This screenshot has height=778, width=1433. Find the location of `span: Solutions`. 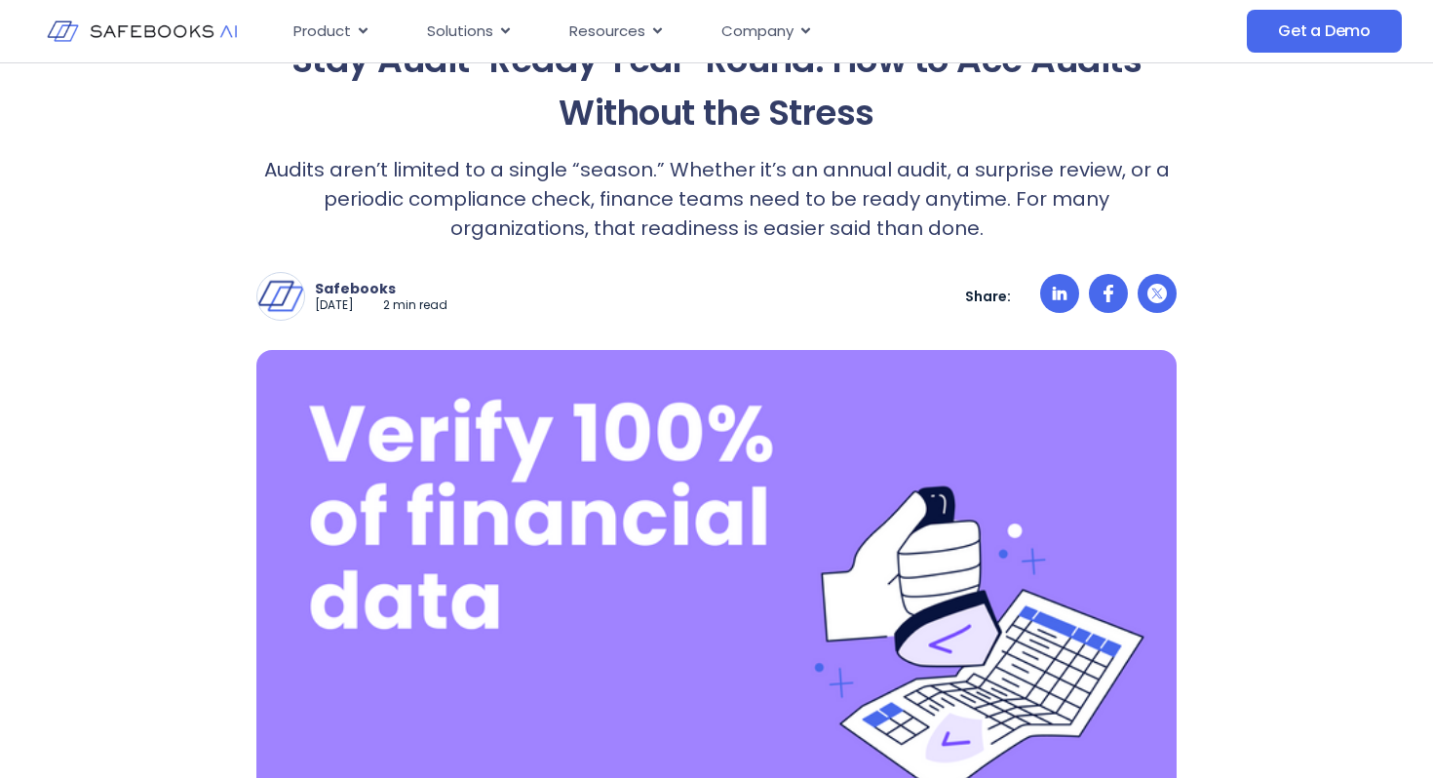

span: Solutions is located at coordinates (460, 31).